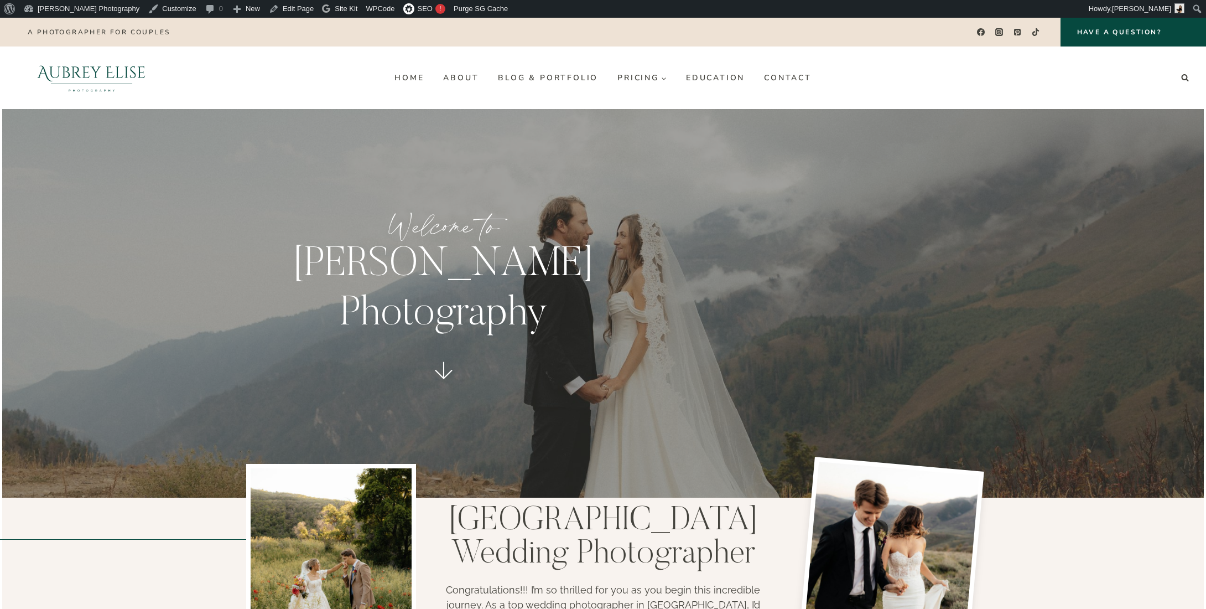 This screenshot has width=1206, height=609. Describe the element at coordinates (444, 226) in the screenshot. I see `p: Welcome to` at that location.